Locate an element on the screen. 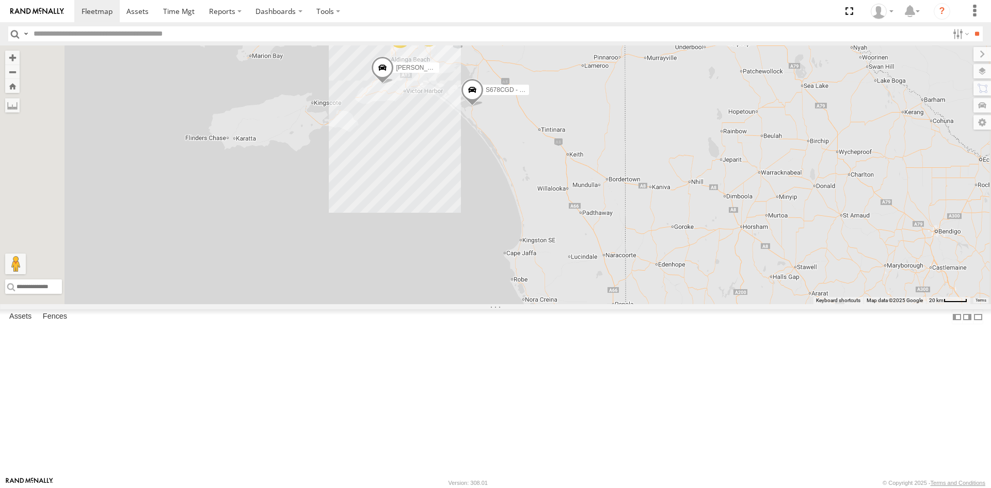  label: Assets is located at coordinates (20, 317).